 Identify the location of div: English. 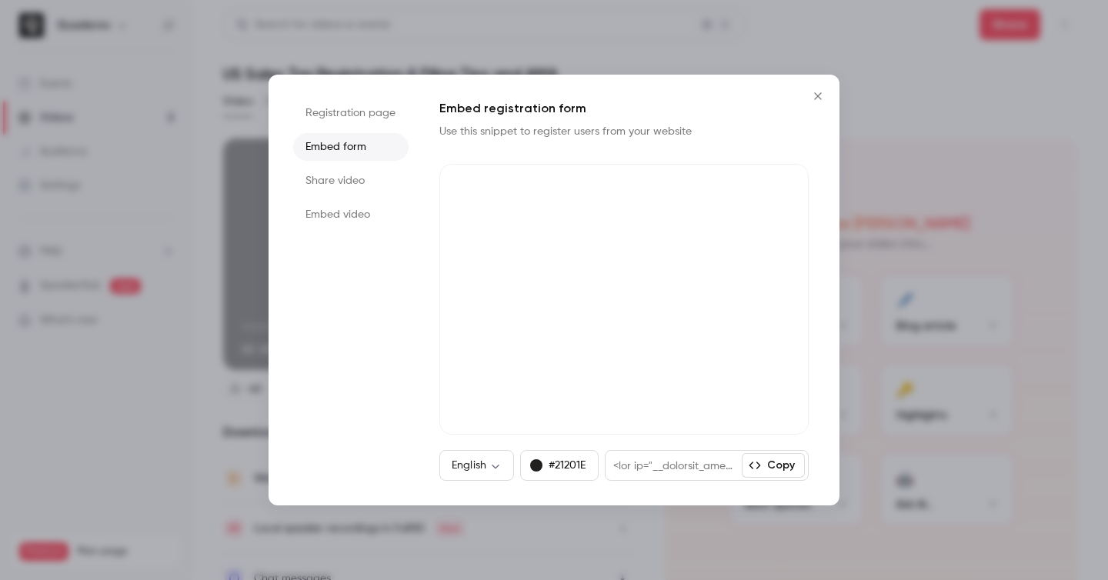
(476, 466).